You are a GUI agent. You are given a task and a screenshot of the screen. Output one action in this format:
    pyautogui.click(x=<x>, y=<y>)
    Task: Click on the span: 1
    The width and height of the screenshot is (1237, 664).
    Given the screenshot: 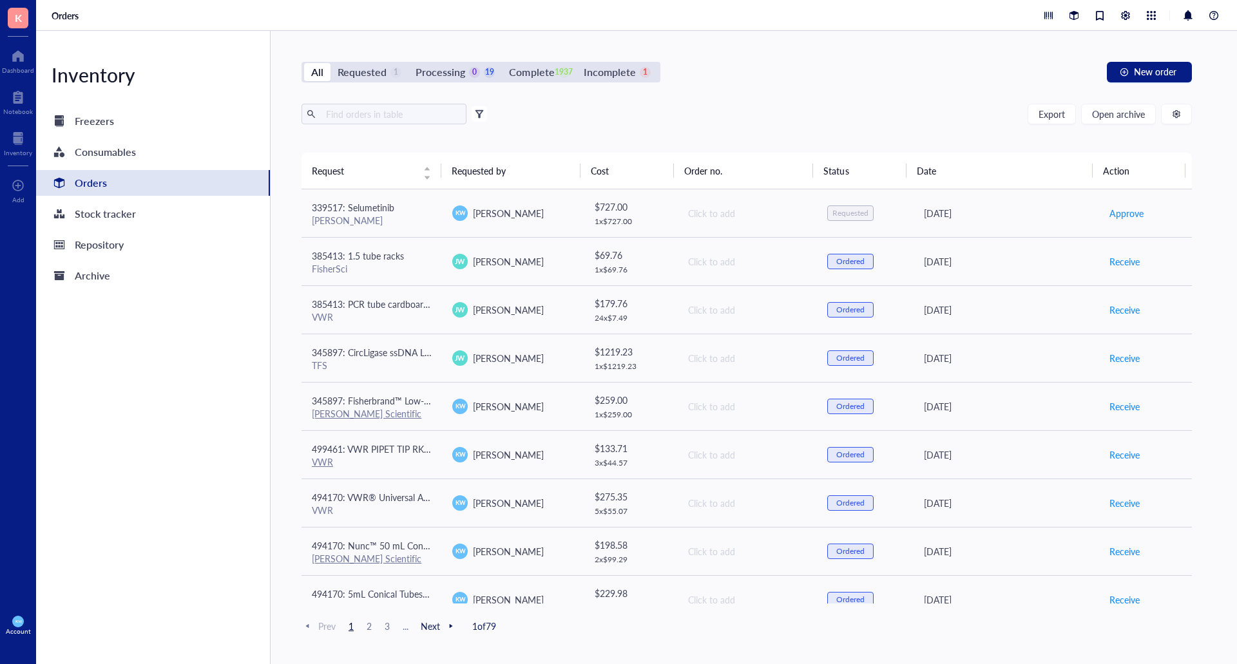 What is the action you would take?
    pyautogui.click(x=351, y=626)
    